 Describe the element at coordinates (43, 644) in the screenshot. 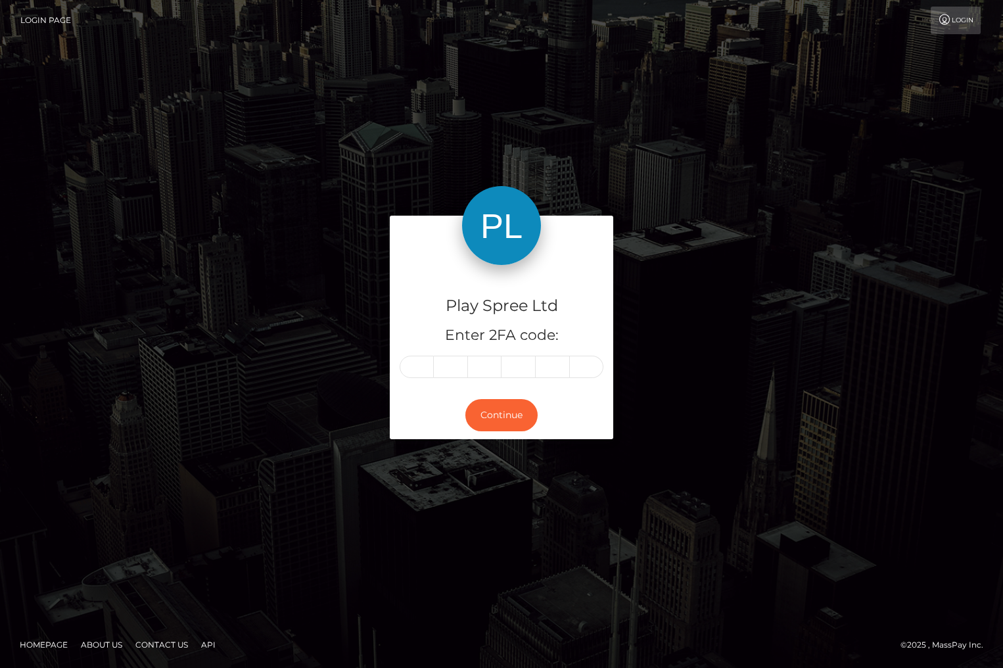

I see `a: Homepage` at that location.